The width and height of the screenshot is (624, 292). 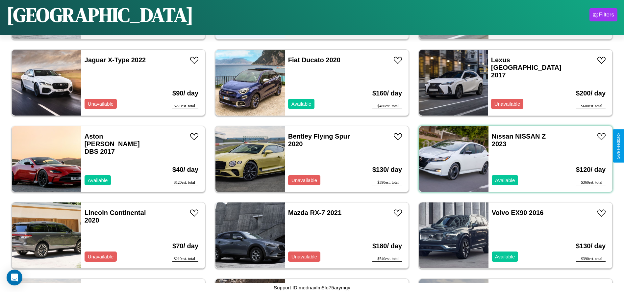 What do you see at coordinates (115, 216) in the screenshot?
I see `a: Lincoln Continental 2020` at bounding box center [115, 216].